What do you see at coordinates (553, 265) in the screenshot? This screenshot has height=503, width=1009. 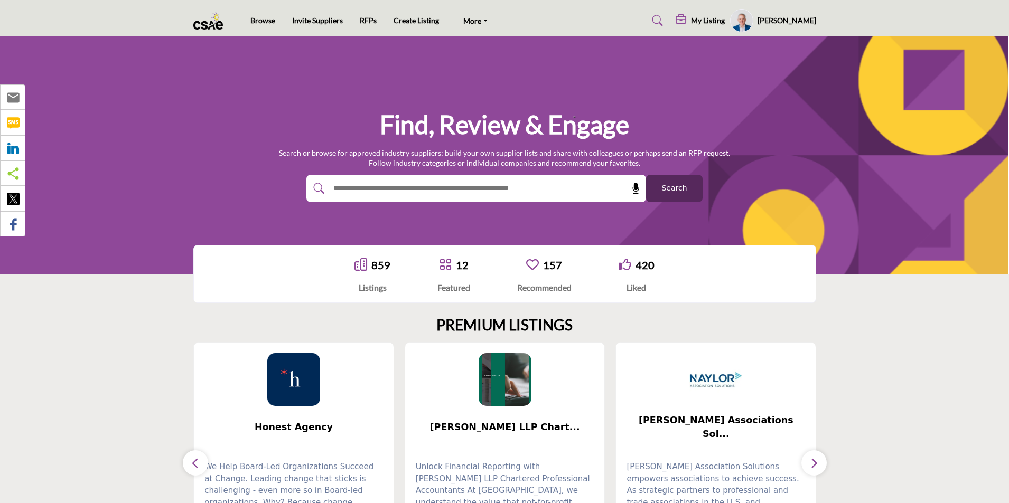 I see `a: 157` at bounding box center [553, 265].